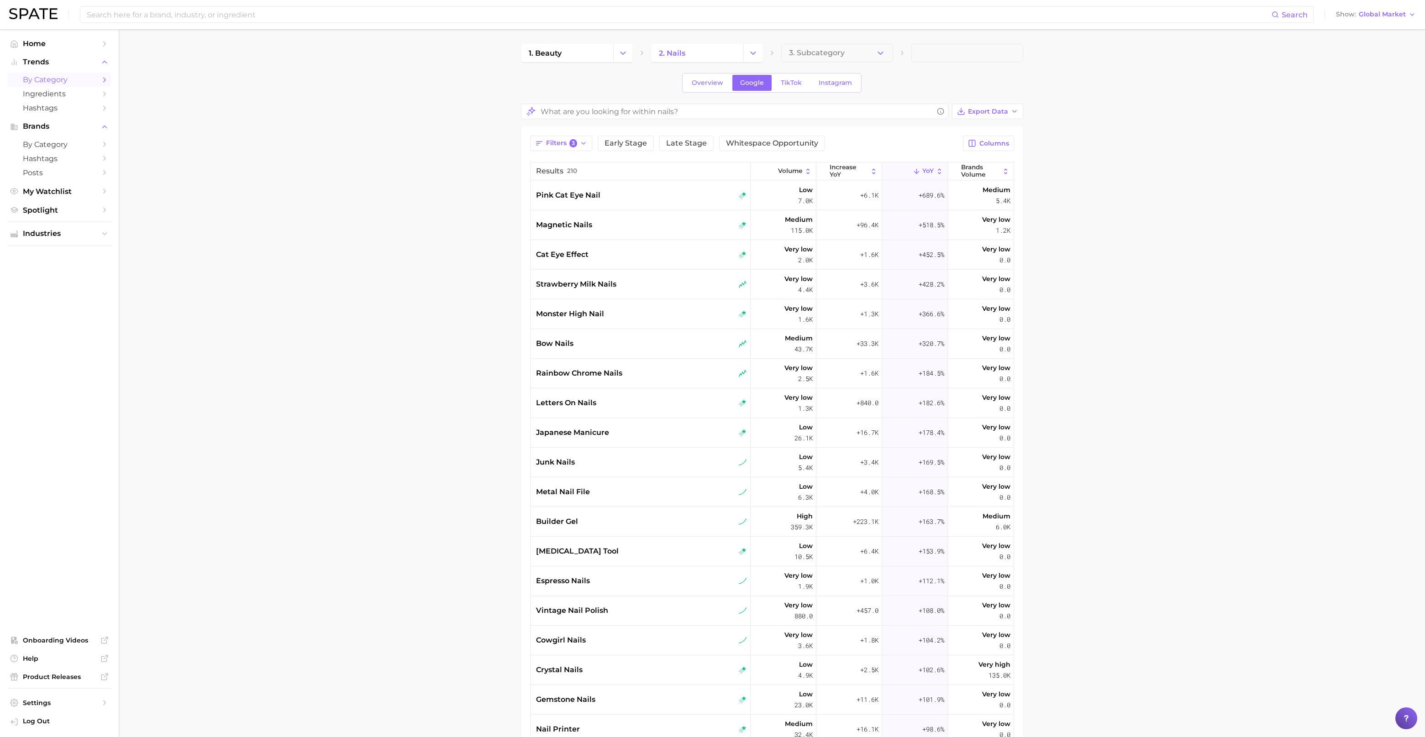 This screenshot has height=737, width=1425. What do you see at coordinates (1346, 14) in the screenshot?
I see `span: Show` at bounding box center [1346, 14].